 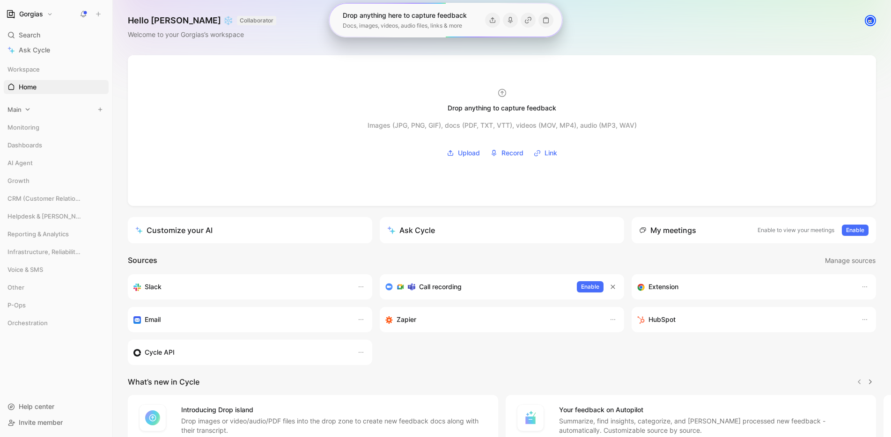 What do you see at coordinates (334, 426) in the screenshot?
I see `p: Drop images or video/audio/PDF files into the drop zone to create new feedback docs along with th...` at bounding box center [334, 426].